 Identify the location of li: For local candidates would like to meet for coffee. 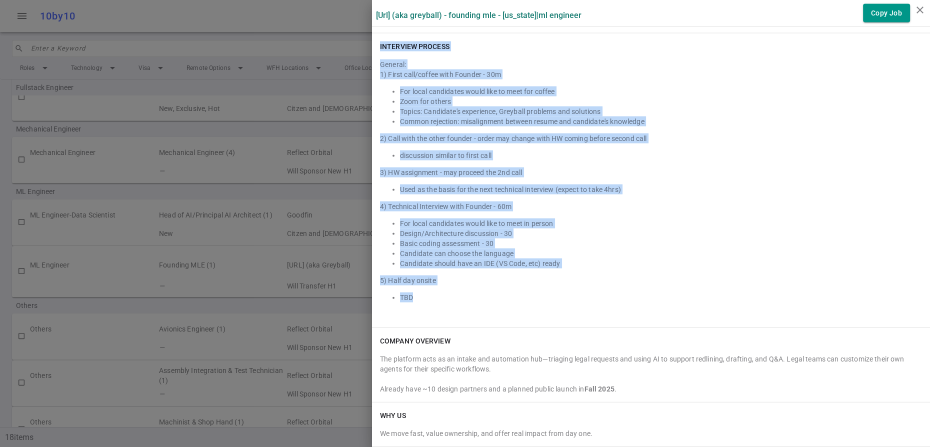
(661, 92).